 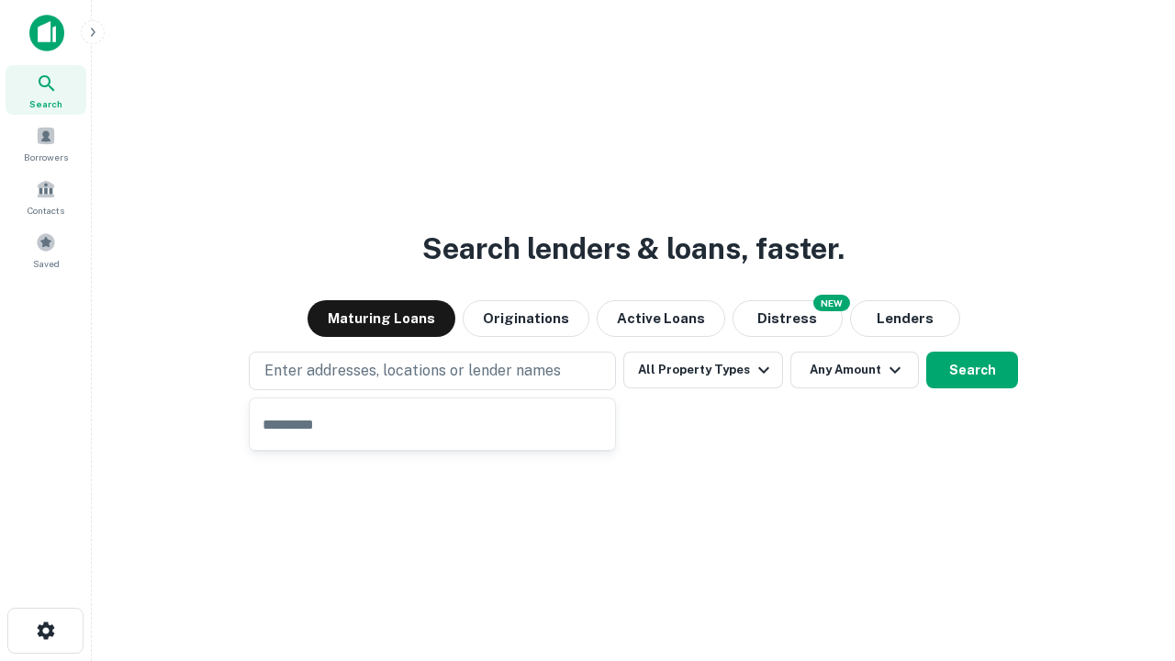 What do you see at coordinates (832, 303) in the screenshot?
I see `div: NEW` at bounding box center [832, 303].